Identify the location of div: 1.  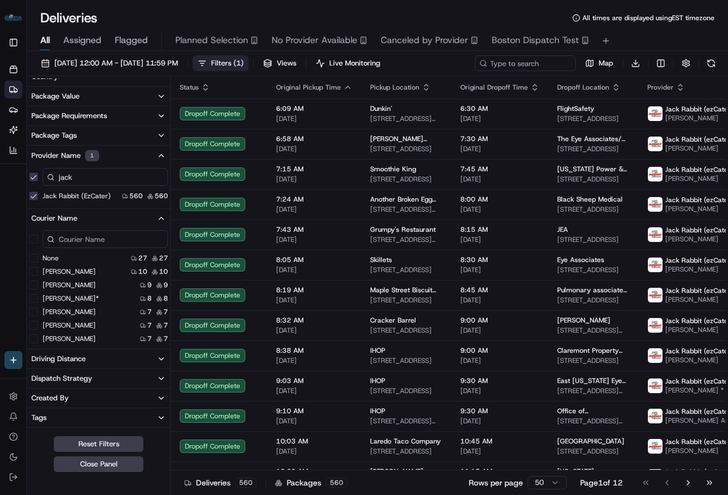
(92, 156).